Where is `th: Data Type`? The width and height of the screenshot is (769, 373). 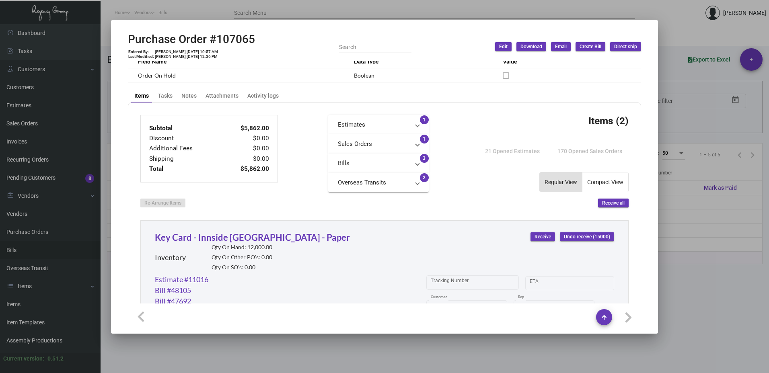
th: Data Type is located at coordinates (420, 61).